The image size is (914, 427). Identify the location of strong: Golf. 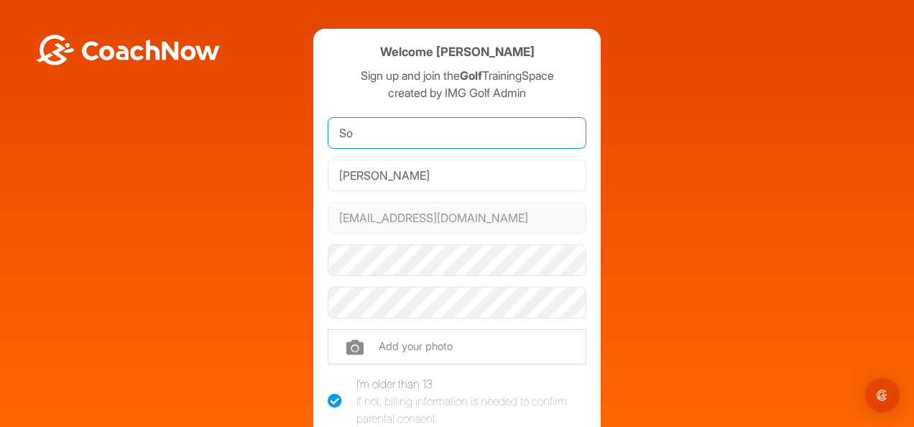
(471, 75).